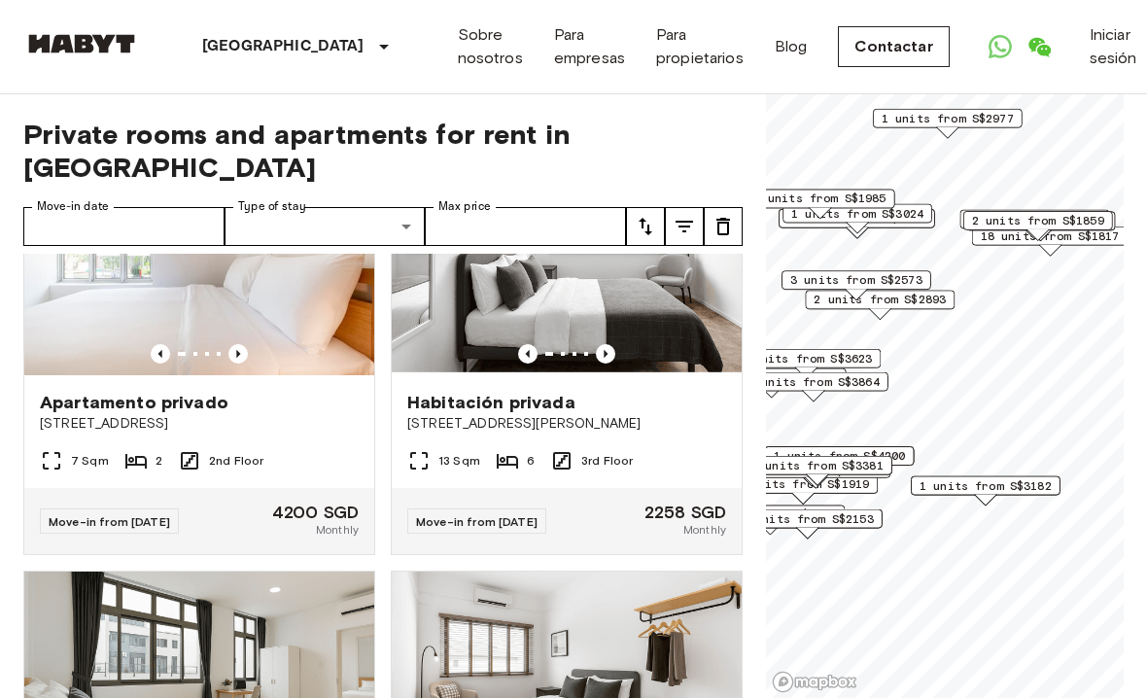  What do you see at coordinates (856, 280) in the screenshot?
I see `span: 3 units from S$2573` at bounding box center [856, 280].